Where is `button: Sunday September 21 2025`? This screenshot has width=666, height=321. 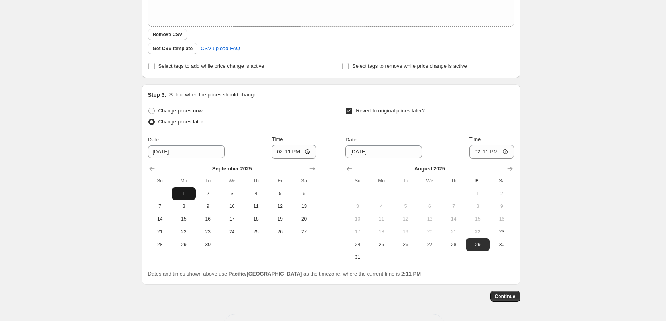 button: Sunday September 21 2025 is located at coordinates (160, 232).